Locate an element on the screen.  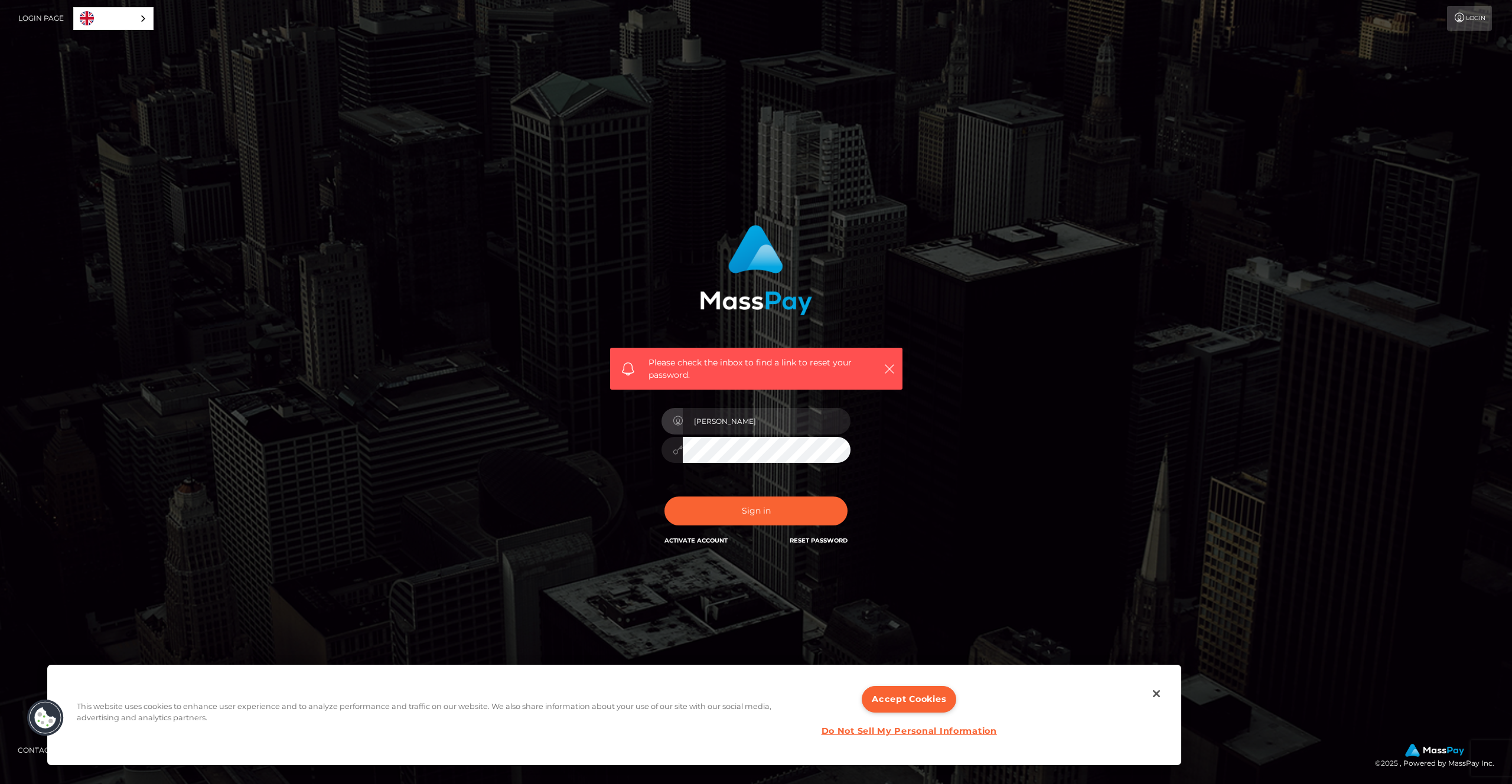
input: E-mail... is located at coordinates (767, 421).